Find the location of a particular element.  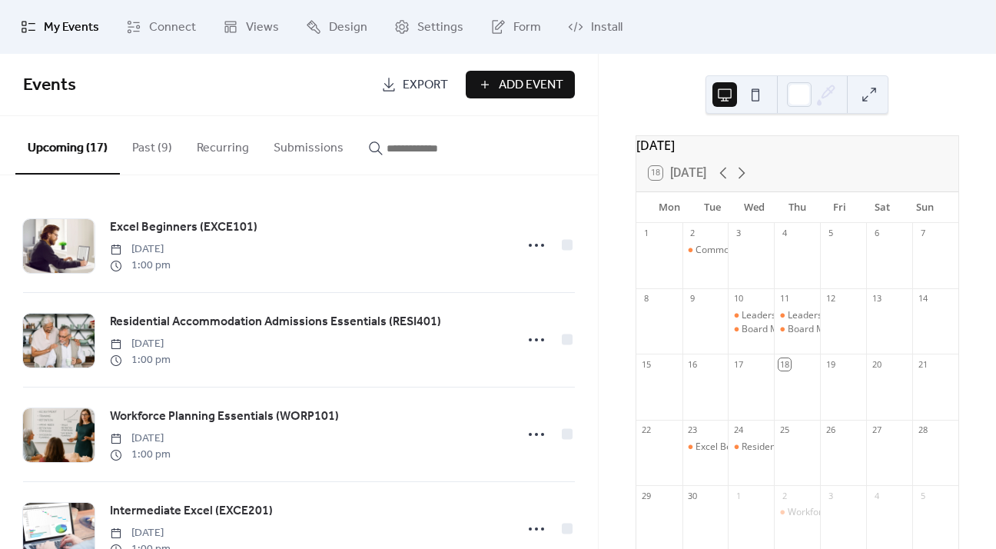

div: Fri is located at coordinates (840, 208).